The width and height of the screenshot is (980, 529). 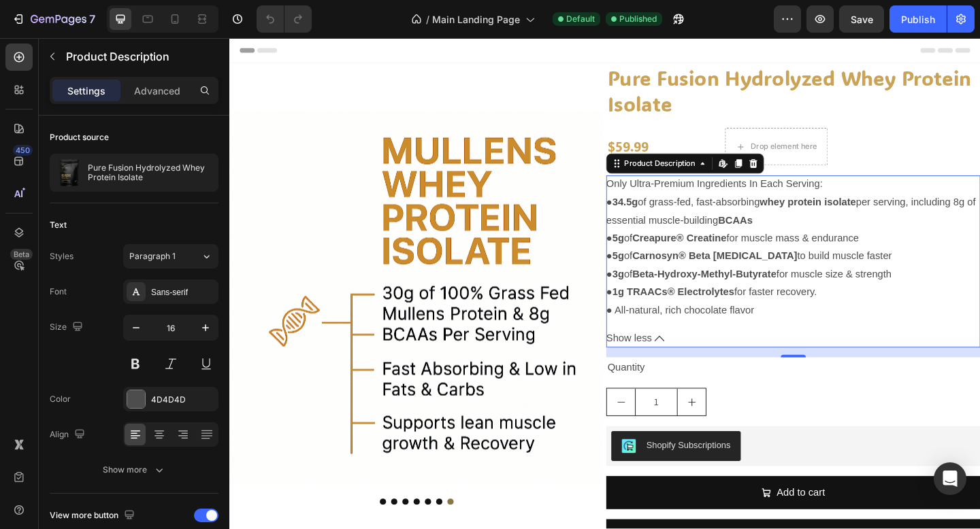 What do you see at coordinates (918, 19) in the screenshot?
I see `button: Publish` at bounding box center [918, 19].